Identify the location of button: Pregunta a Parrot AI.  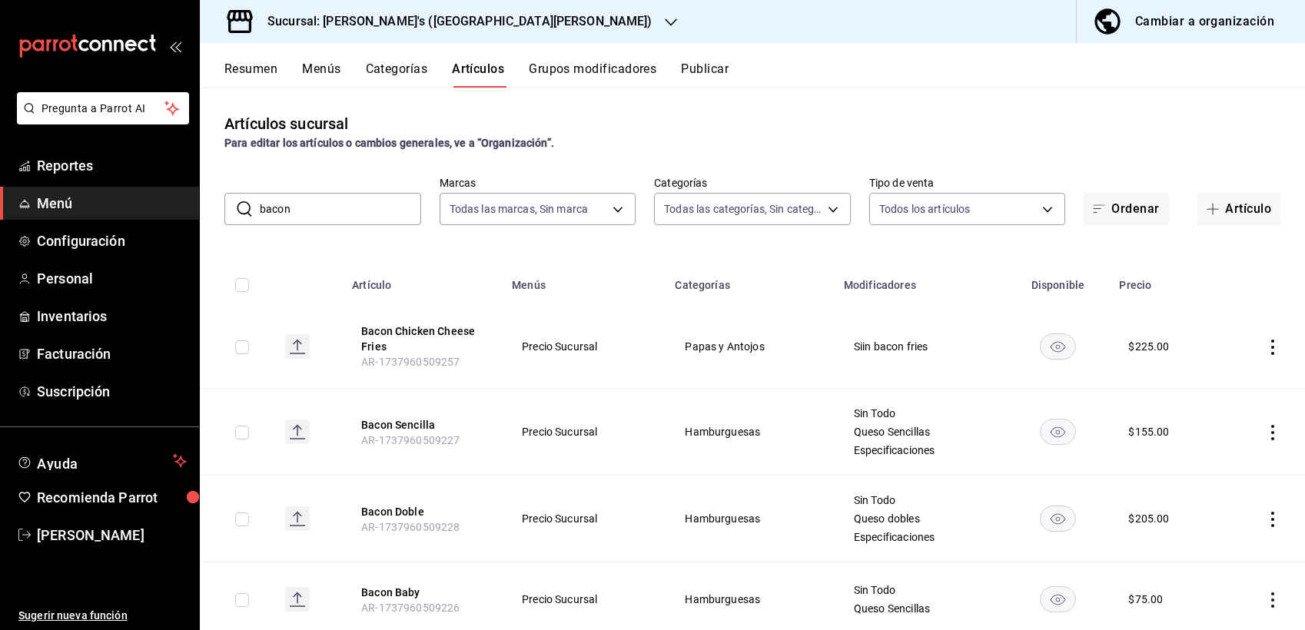
(103, 108).